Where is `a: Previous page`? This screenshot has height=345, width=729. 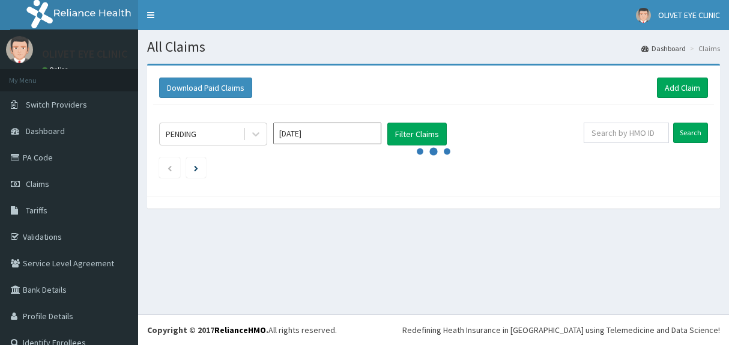 a: Previous page is located at coordinates (169, 168).